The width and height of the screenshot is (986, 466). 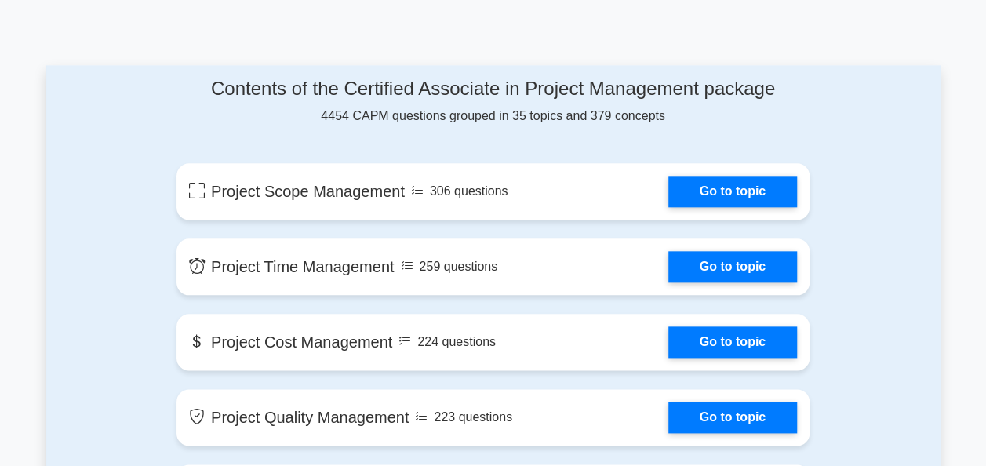 I want to click on div: 4454 CAPM questions grouped in 35 topics and 379 concepts, so click(x=493, y=101).